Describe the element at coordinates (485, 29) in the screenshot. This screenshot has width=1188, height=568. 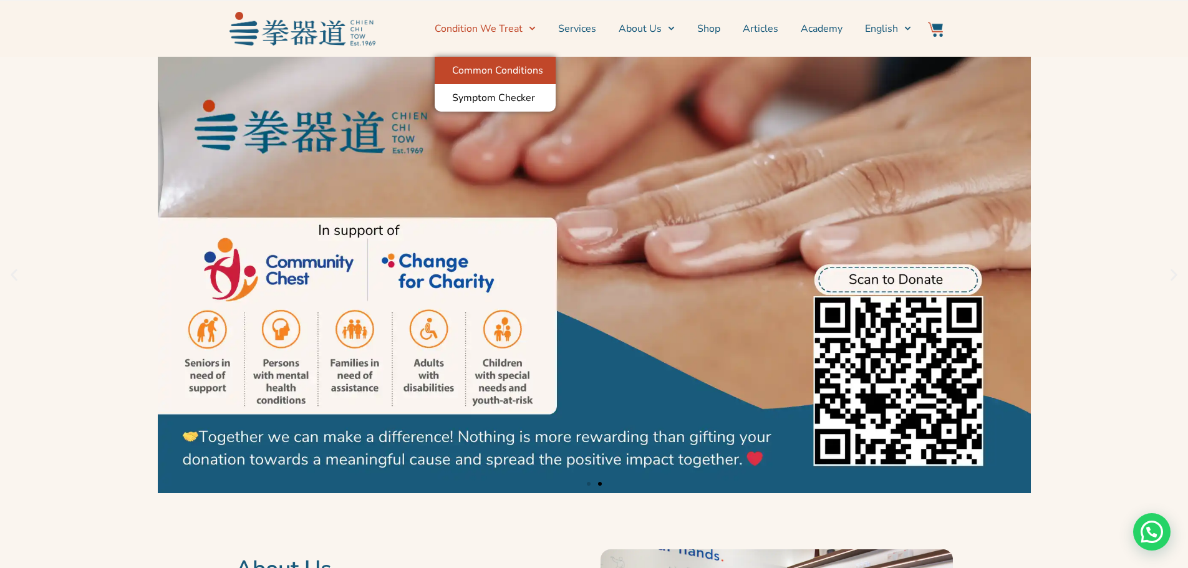
I see `a: Condition We Treat` at that location.